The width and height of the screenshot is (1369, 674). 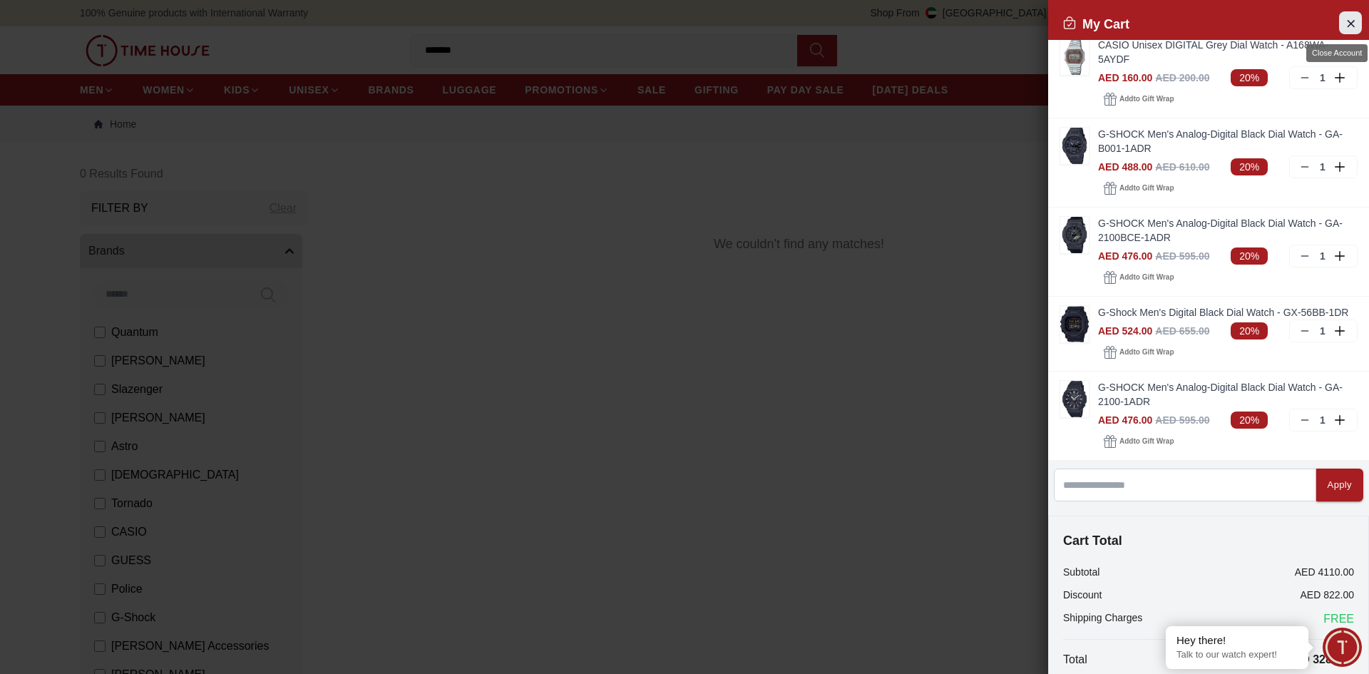 I want to click on p: AED 822.00, so click(x=1328, y=595).